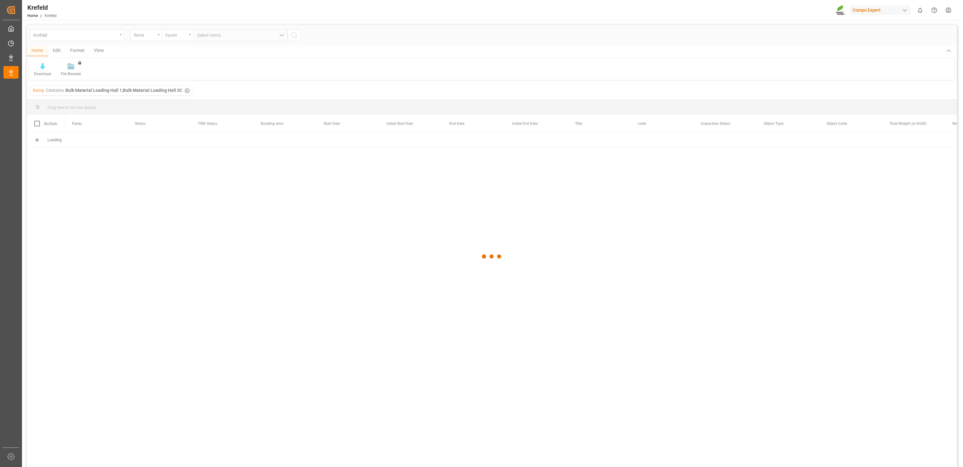 This screenshot has height=467, width=963. What do you see at coordinates (840, 10) in the screenshot?
I see `img: Screenshot%202023-09-29%20at%2010.02.21.png_1712312052.png` at bounding box center [840, 10].